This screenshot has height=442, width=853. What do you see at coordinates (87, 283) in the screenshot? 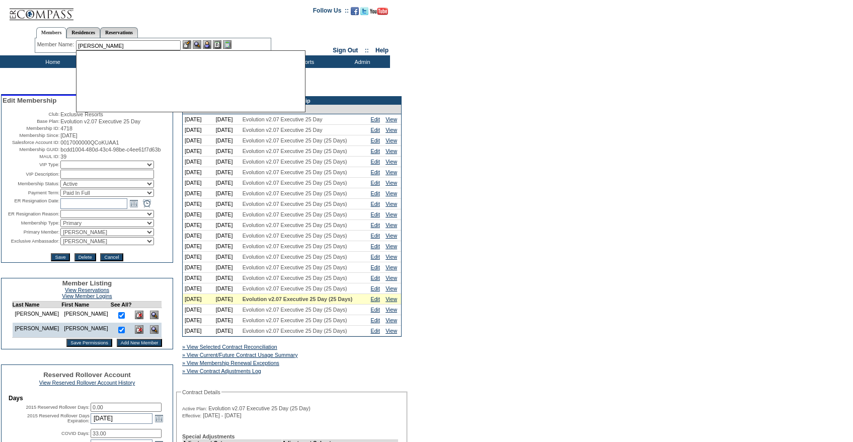
I see `span: Member Listing` at bounding box center [87, 283].